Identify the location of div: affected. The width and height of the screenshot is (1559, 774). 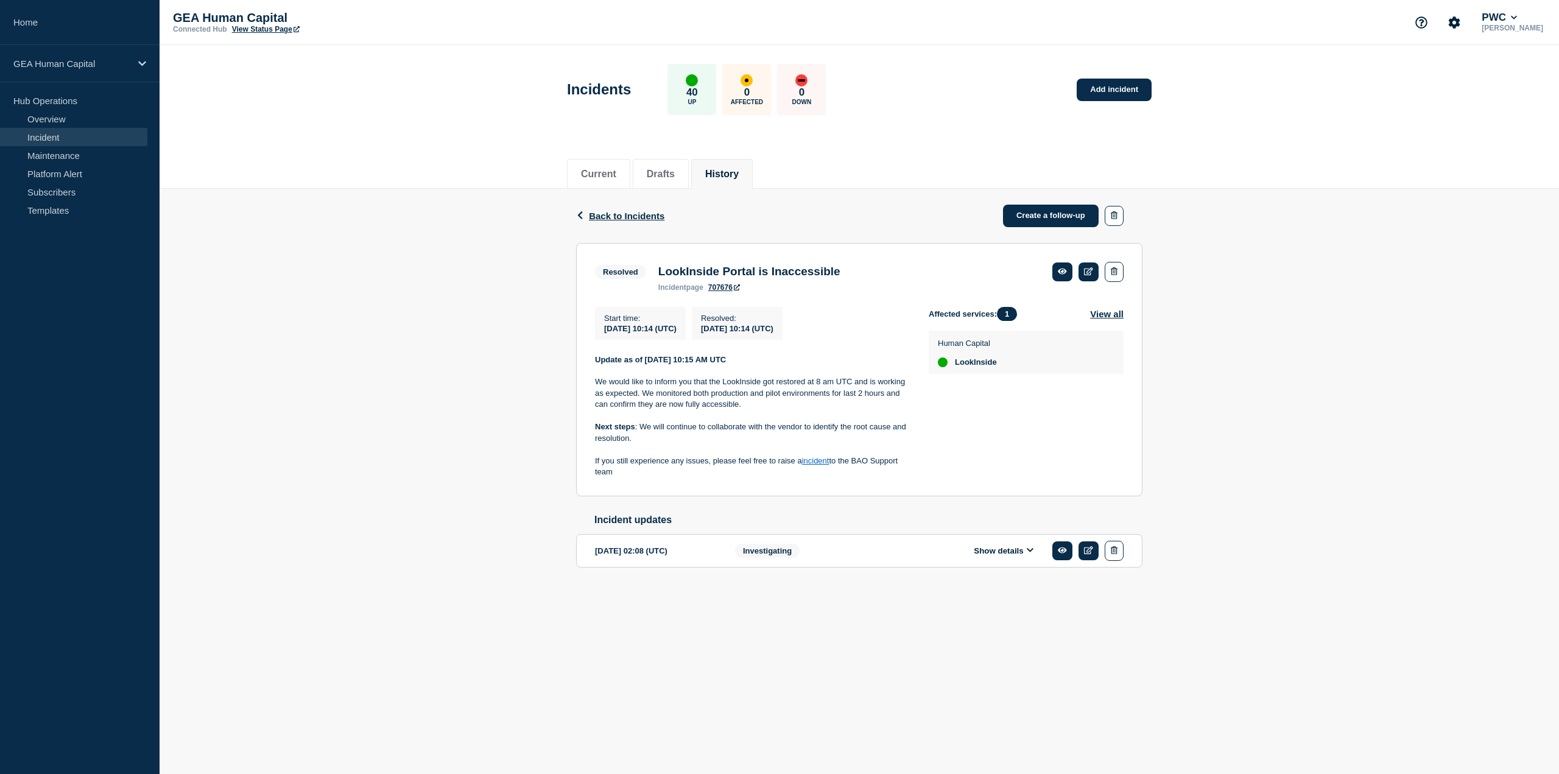
(746, 80).